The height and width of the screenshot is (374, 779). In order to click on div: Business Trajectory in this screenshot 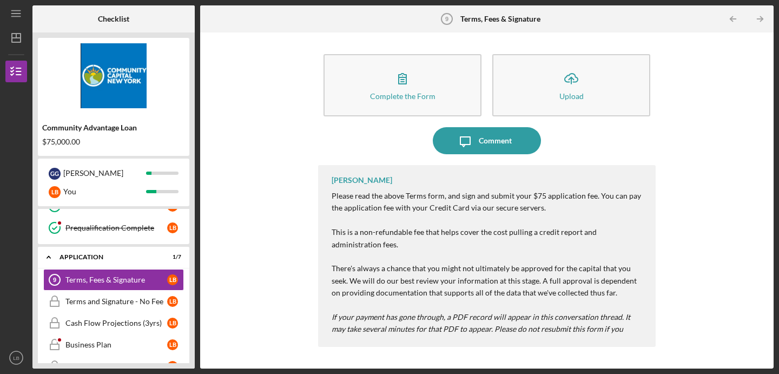, I will do `click(116, 366)`.